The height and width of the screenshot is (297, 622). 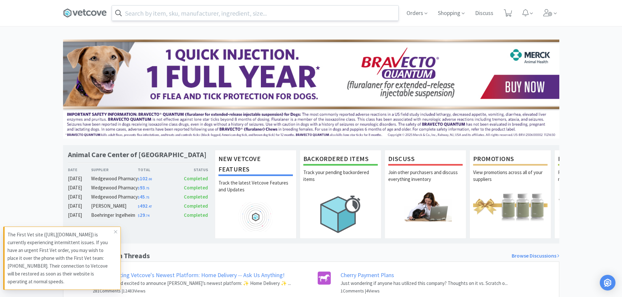 I want to click on div: Open Intercom Messenger, so click(x=607, y=283).